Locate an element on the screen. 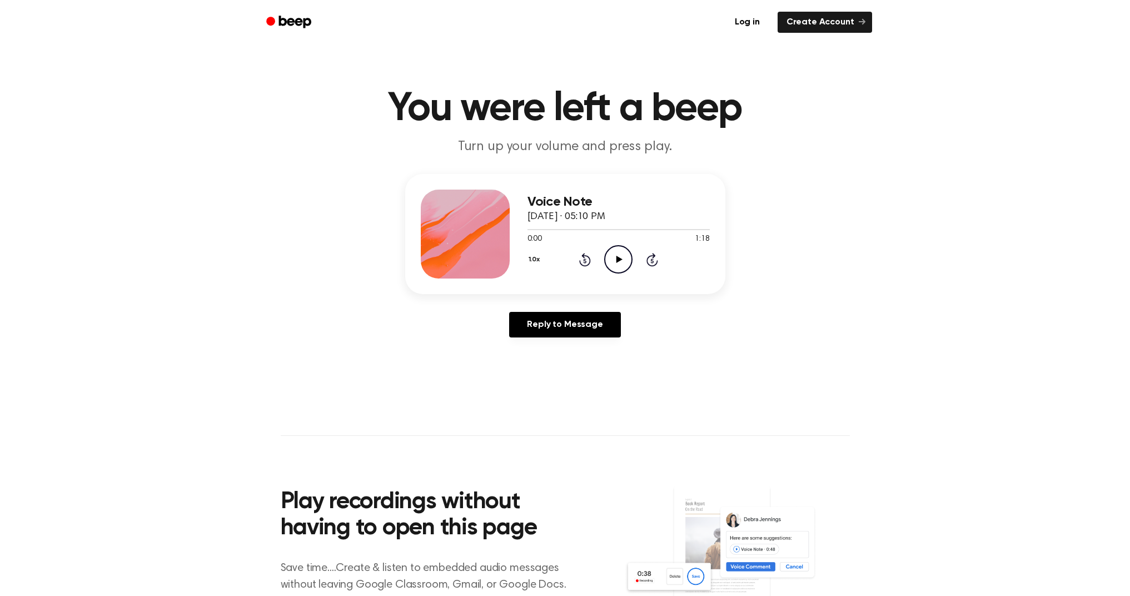 The image size is (1130, 596). a: Beep is located at coordinates (290, 22).